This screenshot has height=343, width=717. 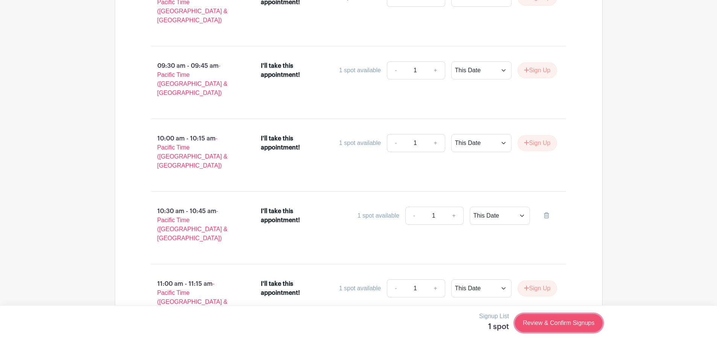 I want to click on p: 11:00 am - 11:15 am, so click(x=194, y=297).